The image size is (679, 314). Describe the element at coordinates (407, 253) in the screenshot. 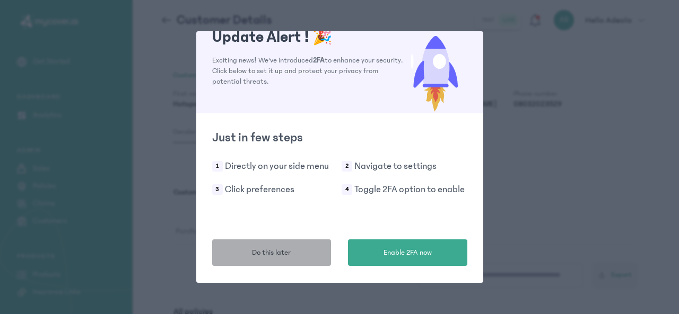

I see `button: Enable 2FA now` at that location.